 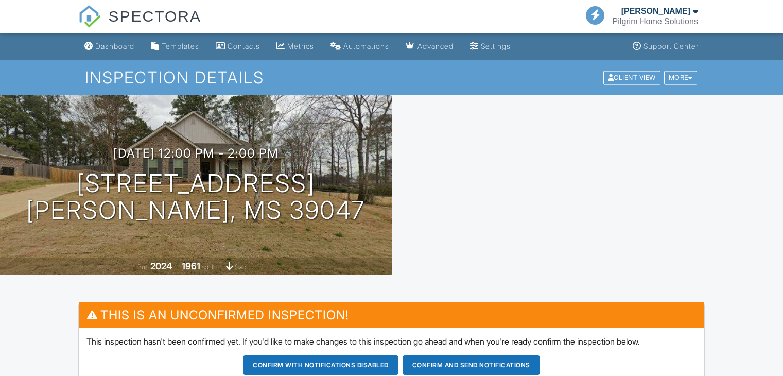 What do you see at coordinates (180, 46) in the screenshot?
I see `div: Templates` at bounding box center [180, 46].